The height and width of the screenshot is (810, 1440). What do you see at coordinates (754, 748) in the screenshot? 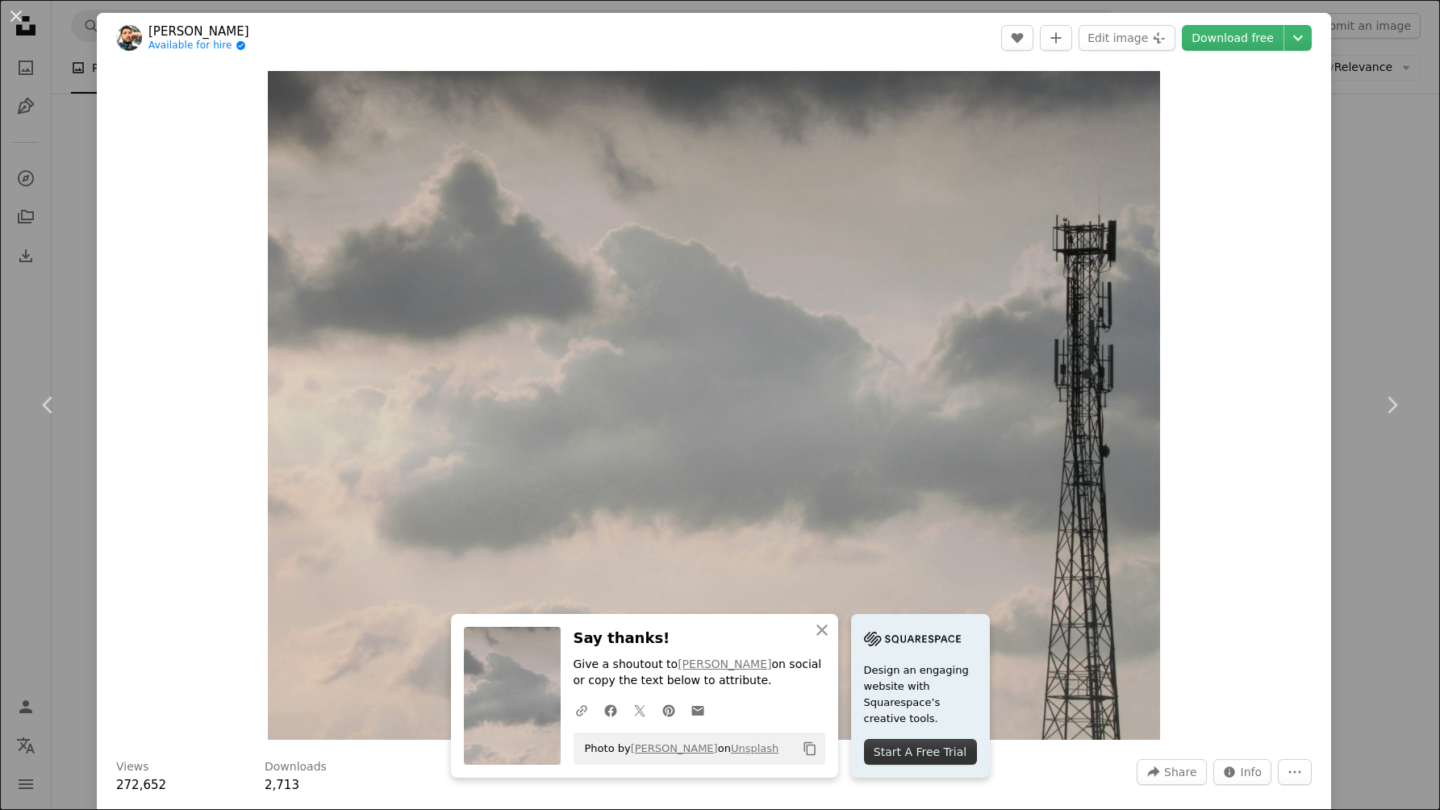
I see `a: Unsplash` at bounding box center [754, 748].